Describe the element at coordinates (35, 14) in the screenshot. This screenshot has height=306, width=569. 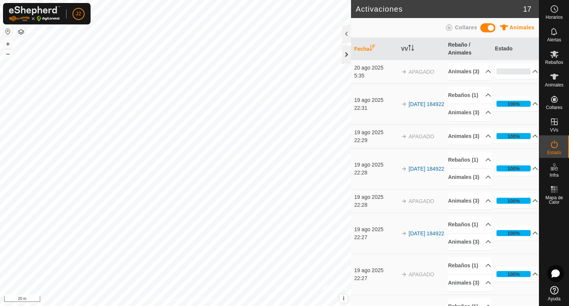
I see `img: Logo Gallagher` at that location.